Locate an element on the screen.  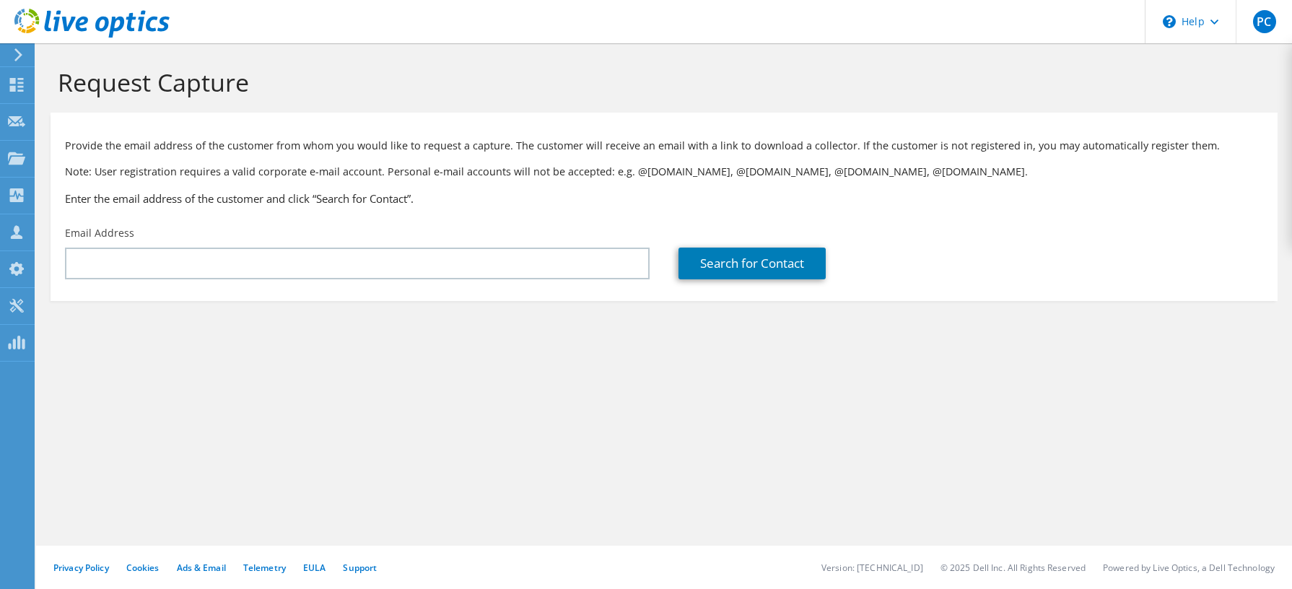
li: Powered by Live Optics, a Dell Technology is located at coordinates (1189, 567).